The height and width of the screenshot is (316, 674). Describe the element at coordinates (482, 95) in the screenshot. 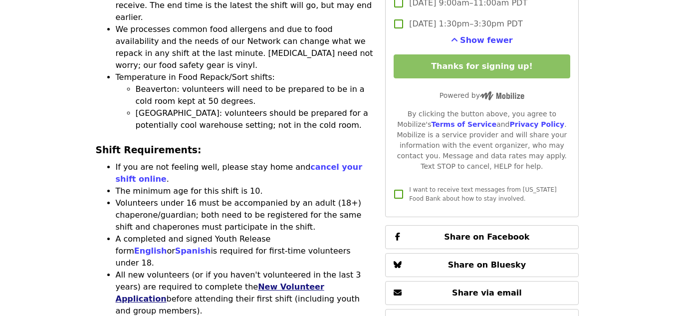

I see `span: Powered by` at that location.